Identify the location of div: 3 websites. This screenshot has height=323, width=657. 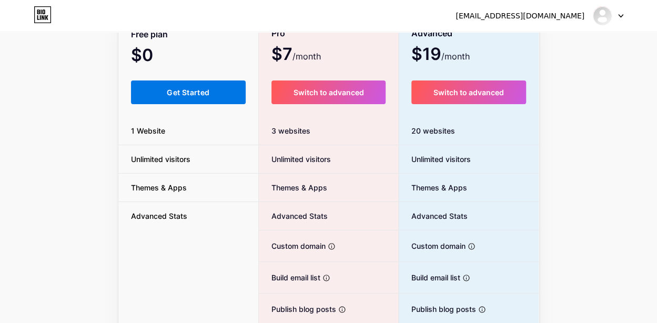
(328, 131).